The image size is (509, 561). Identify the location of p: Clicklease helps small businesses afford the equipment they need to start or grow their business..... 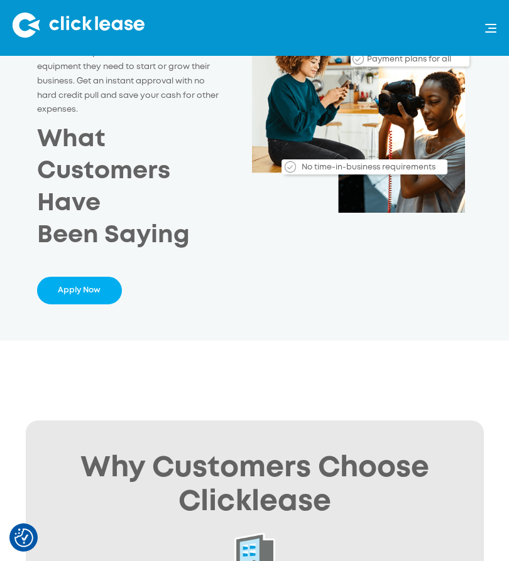
(130, 82).